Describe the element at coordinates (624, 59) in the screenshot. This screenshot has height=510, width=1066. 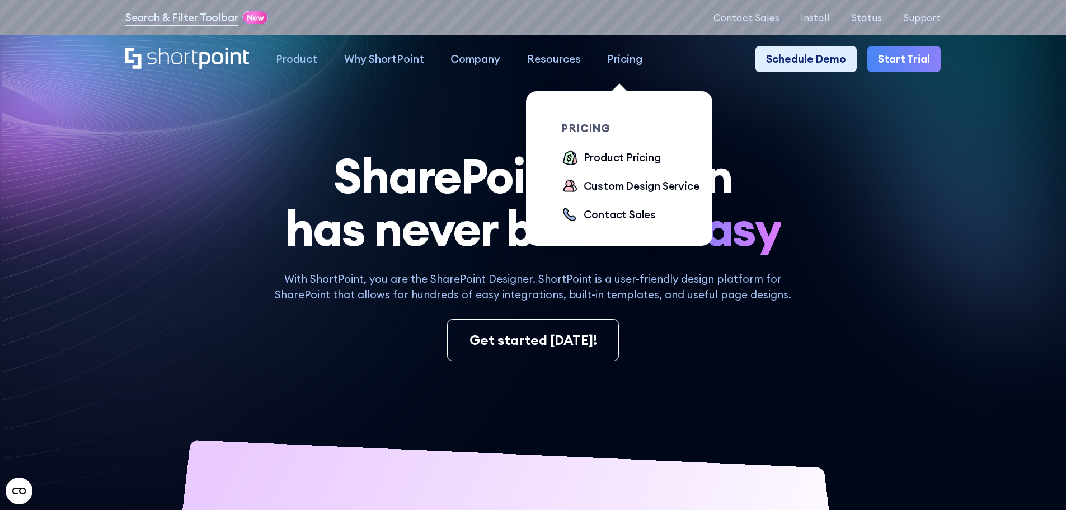
I see `div: Pricing` at that location.